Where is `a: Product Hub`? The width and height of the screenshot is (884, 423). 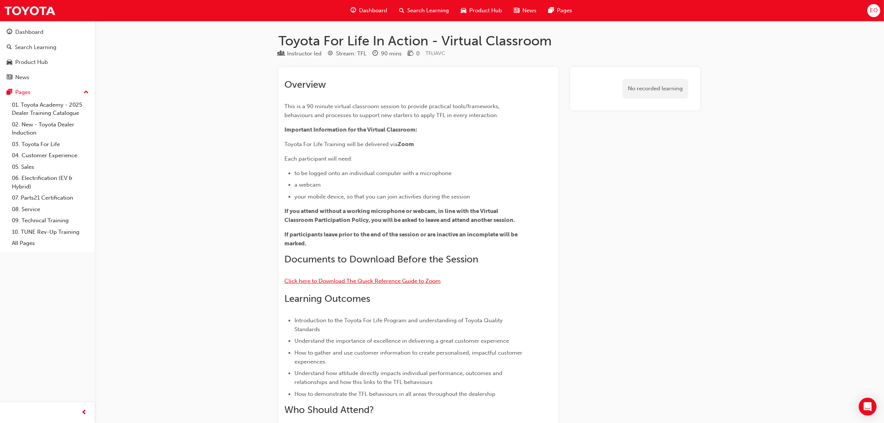
a: Product Hub is located at coordinates (47, 62).